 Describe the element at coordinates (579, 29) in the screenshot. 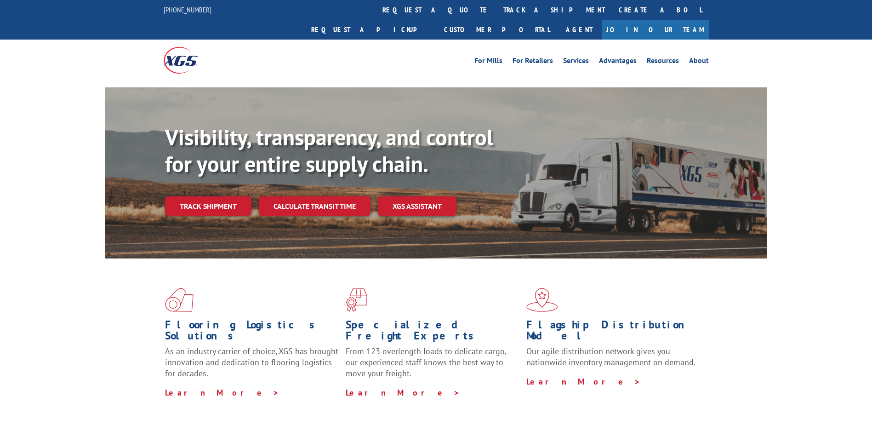

I see `a: Agent` at that location.